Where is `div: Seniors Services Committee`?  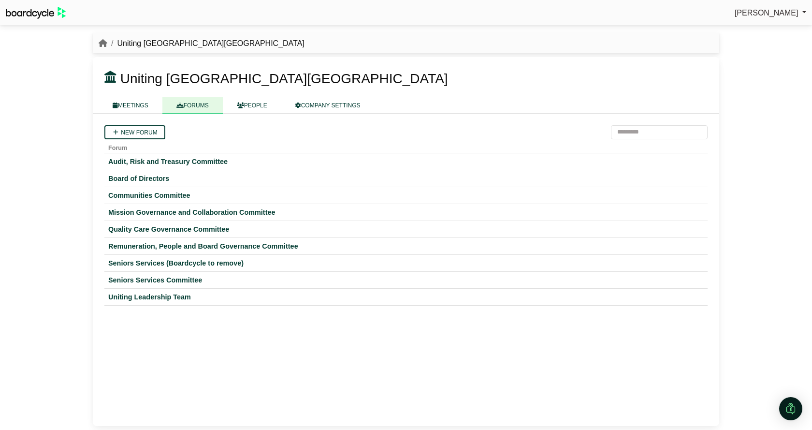
div: Seniors Services Committee is located at coordinates (406, 280).